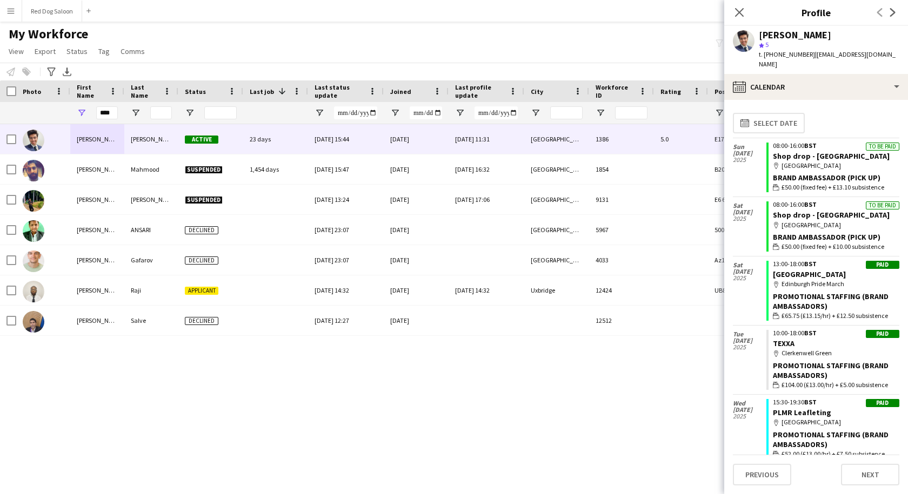 The width and height of the screenshot is (908, 494). Describe the element at coordinates (740, 169) in the screenshot. I see `div: B20 3EU` at that location.